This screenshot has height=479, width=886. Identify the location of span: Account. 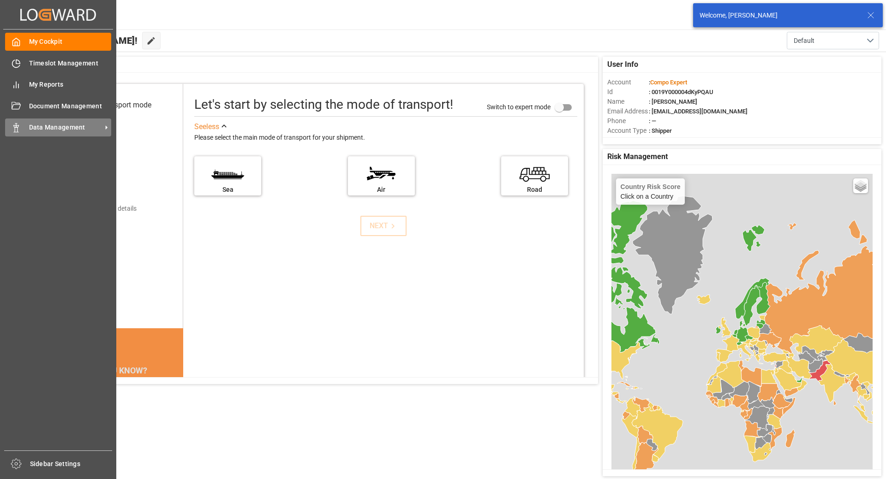
(628, 82).